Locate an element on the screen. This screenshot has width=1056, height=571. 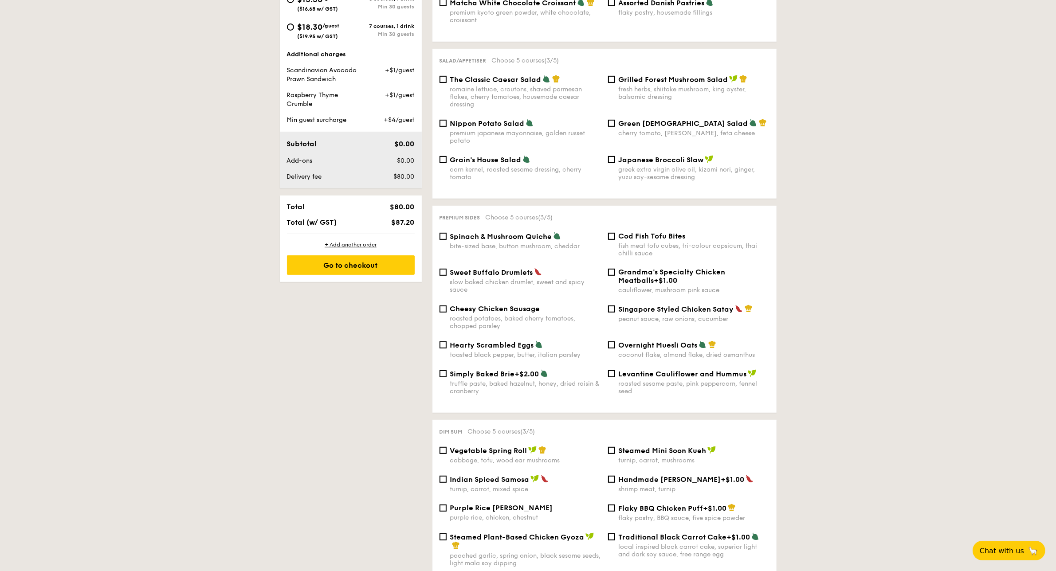
span: ($16.68 w/ GST) is located at coordinates (318, 9).